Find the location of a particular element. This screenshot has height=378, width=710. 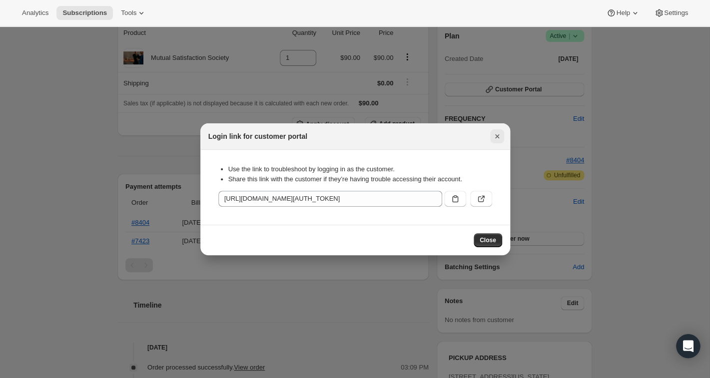

button: Subscriptions is located at coordinates (84, 13).